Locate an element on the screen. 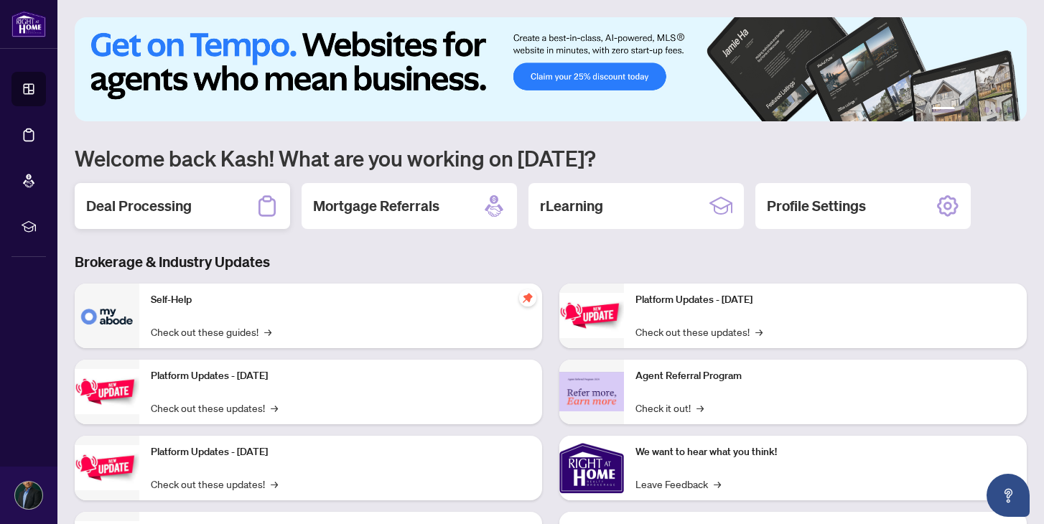 The height and width of the screenshot is (524, 1044). a: Leave Feedback→ is located at coordinates (678, 484).